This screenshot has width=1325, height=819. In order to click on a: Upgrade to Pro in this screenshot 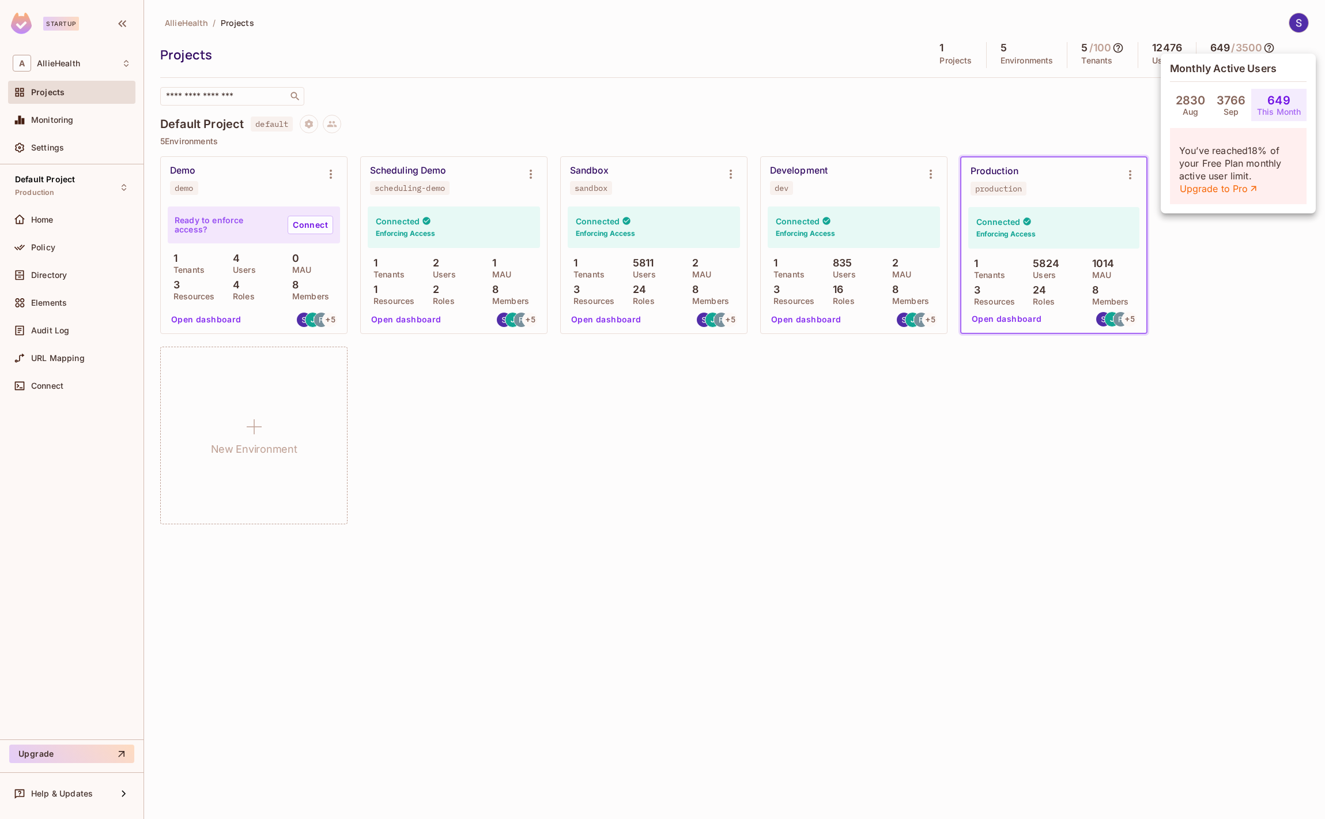, I will do `click(1219, 189)`.